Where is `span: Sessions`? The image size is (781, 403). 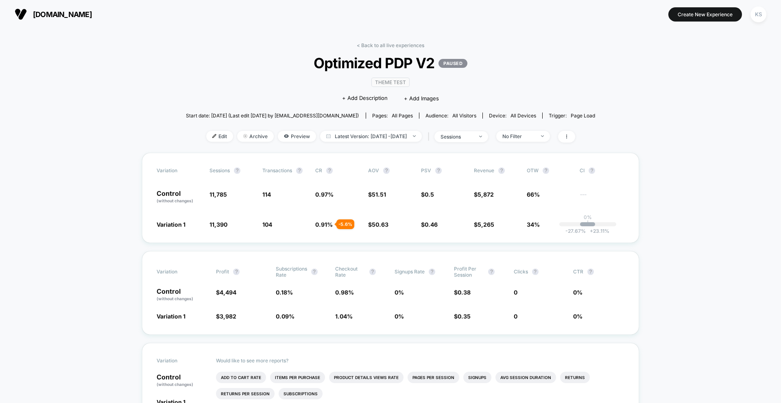
span: Sessions is located at coordinates (220, 170).